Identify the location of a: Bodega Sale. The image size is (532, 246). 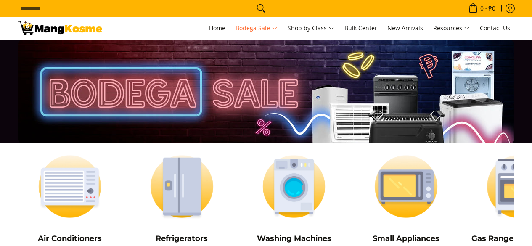
(257, 28).